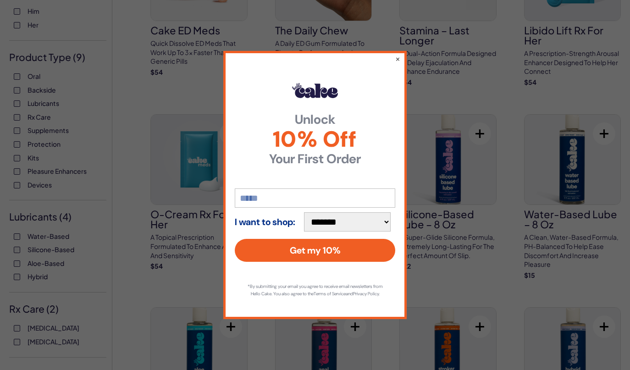 The width and height of the screenshot is (630, 370). What do you see at coordinates (315, 290) in the screenshot?
I see `p: *By submitting your email you agree to receive email newsletters from Hello Cake. You also agree ...` at bounding box center [315, 290].